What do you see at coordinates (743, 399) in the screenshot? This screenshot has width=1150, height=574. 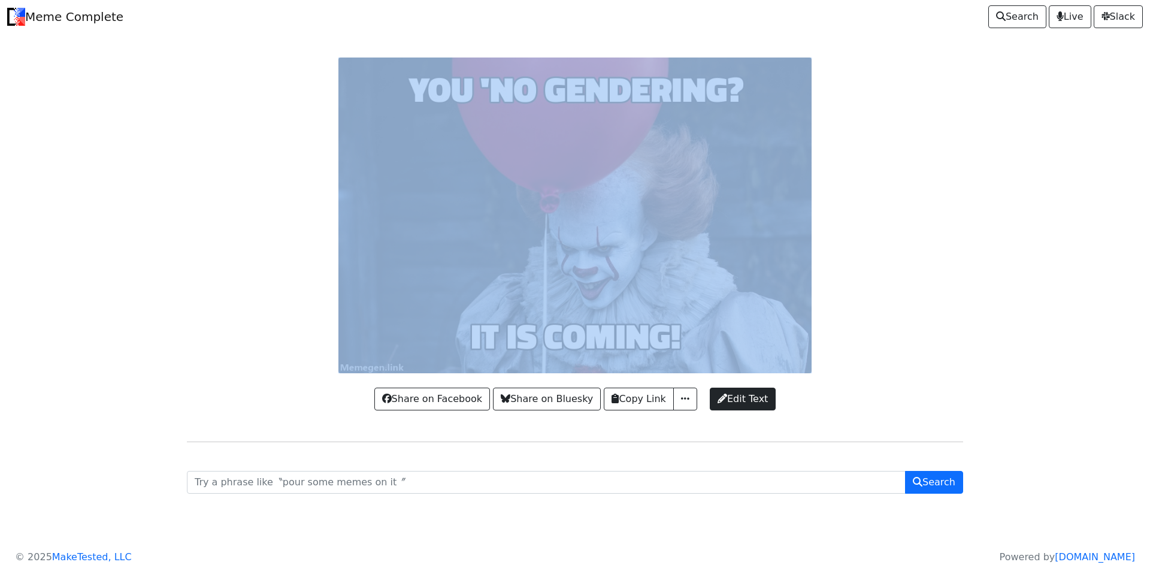 I see `a: Edit Text` at bounding box center [743, 399].